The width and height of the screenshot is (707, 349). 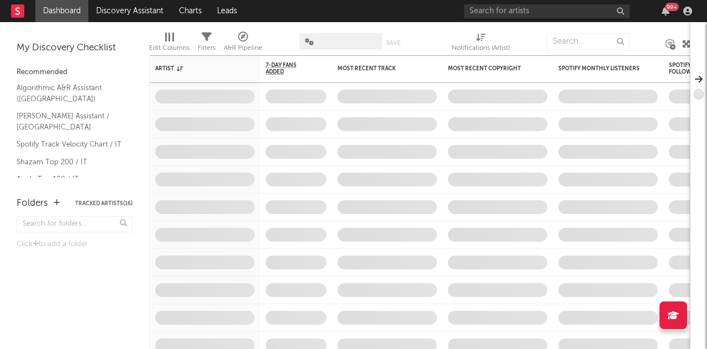 I want to click on a: Shazam Top 200 / IT, so click(x=69, y=162).